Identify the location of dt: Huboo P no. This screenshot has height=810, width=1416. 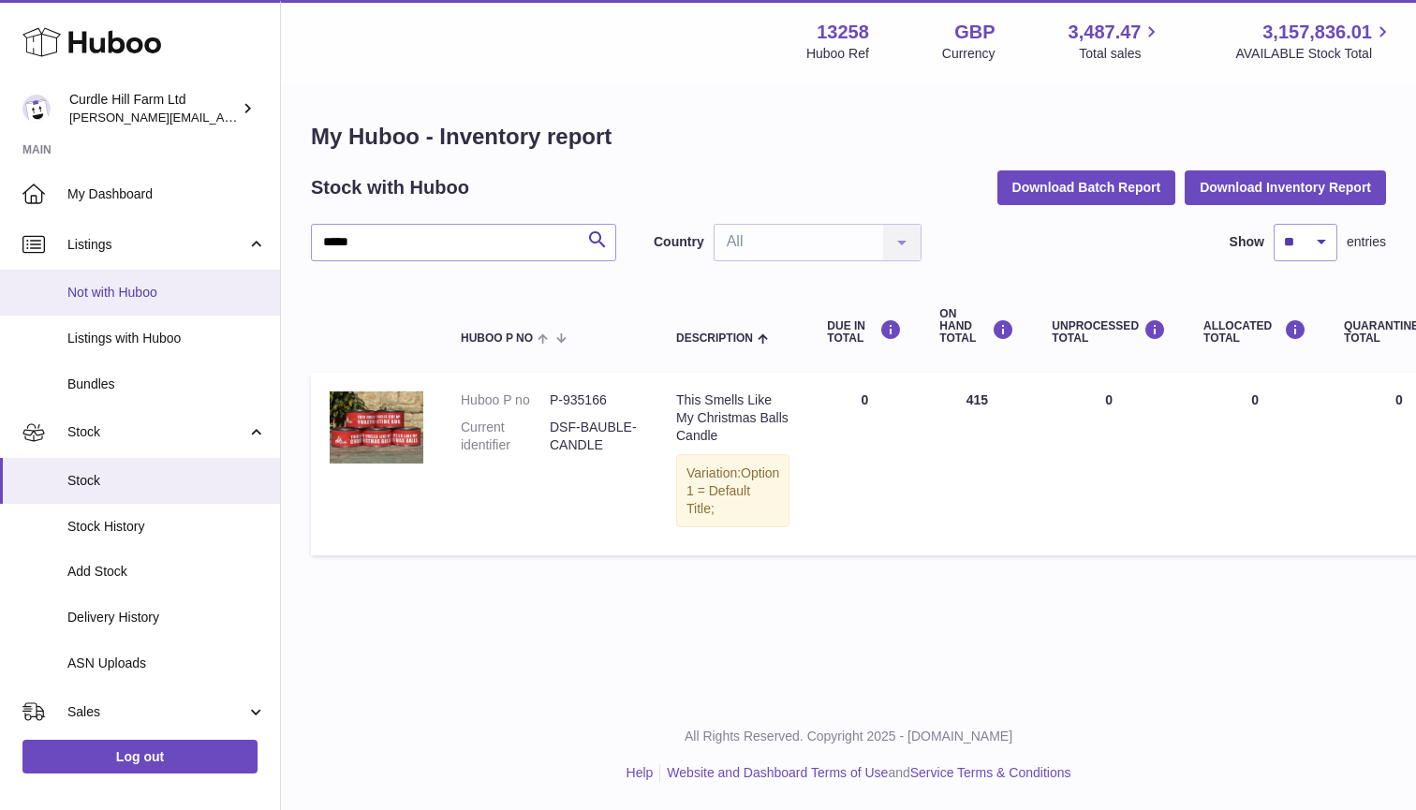
(505, 400).